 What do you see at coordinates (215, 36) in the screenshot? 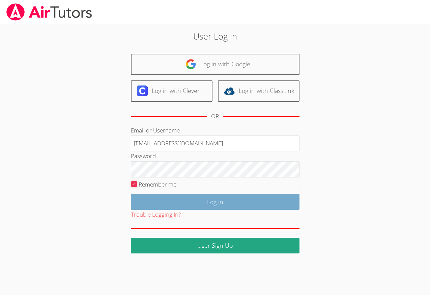
I see `h2: User Log in` at bounding box center [215, 36].